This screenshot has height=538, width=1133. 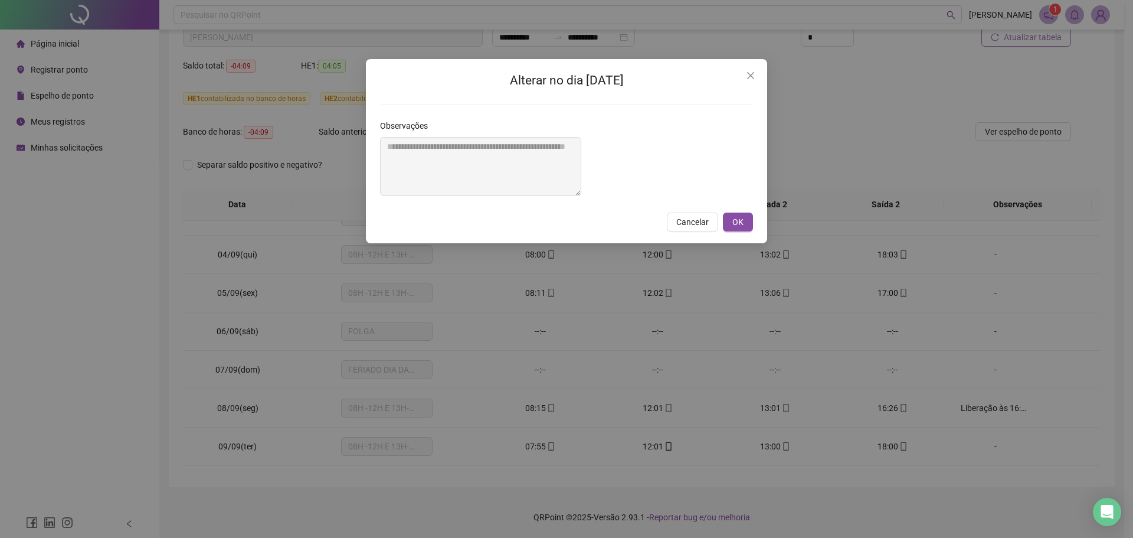 What do you see at coordinates (738, 222) in the screenshot?
I see `button: OK` at bounding box center [738, 222].